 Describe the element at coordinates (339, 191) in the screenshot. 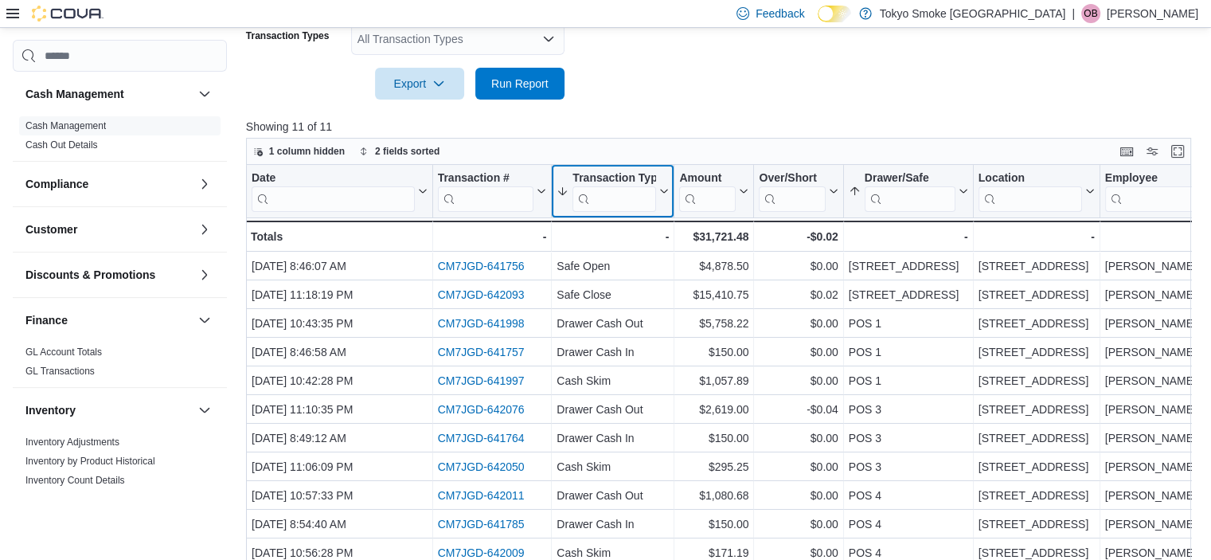

I see `button: Date` at that location.